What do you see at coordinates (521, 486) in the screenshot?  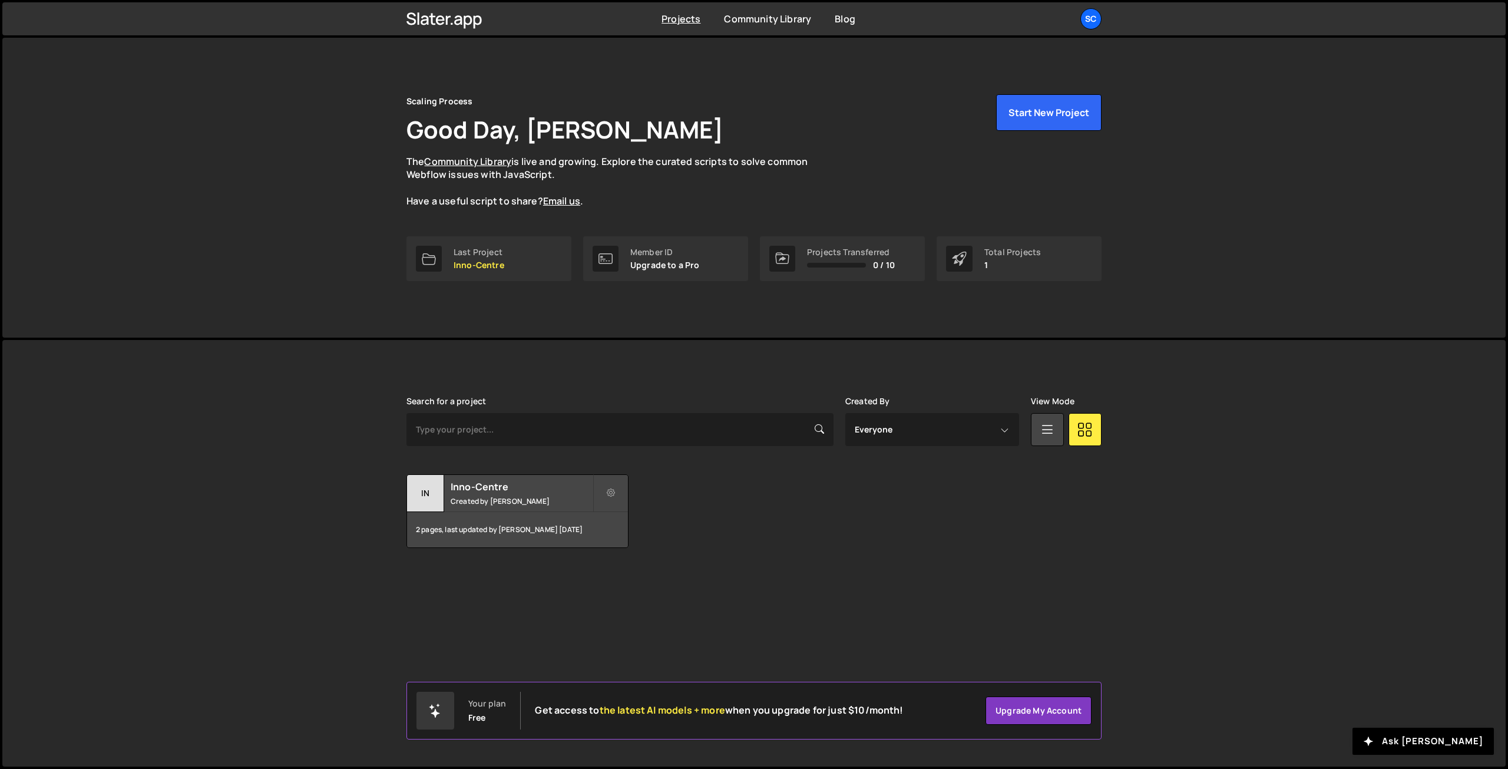 I see `h2: Inno-Centre` at bounding box center [521, 486].